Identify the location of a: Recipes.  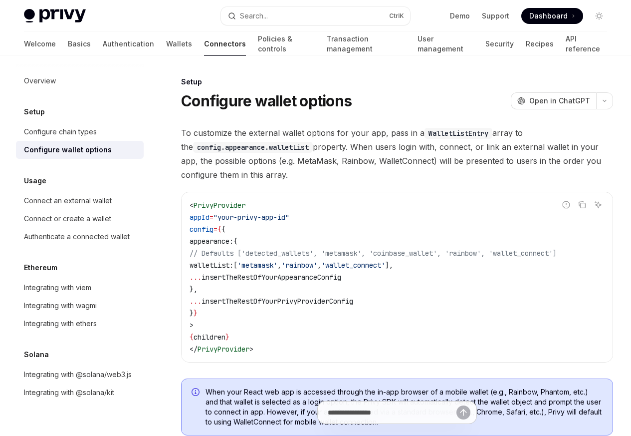
(540, 44).